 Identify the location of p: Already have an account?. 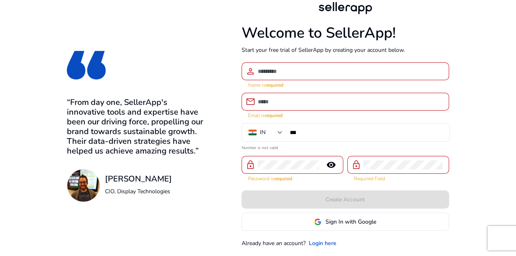
(274, 243).